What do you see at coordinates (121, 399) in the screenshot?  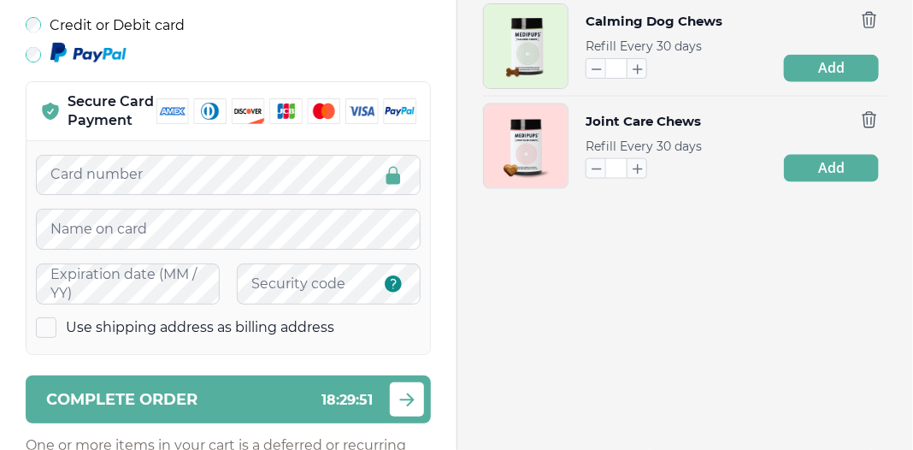 I see `span: Complete order` at bounding box center [121, 399].